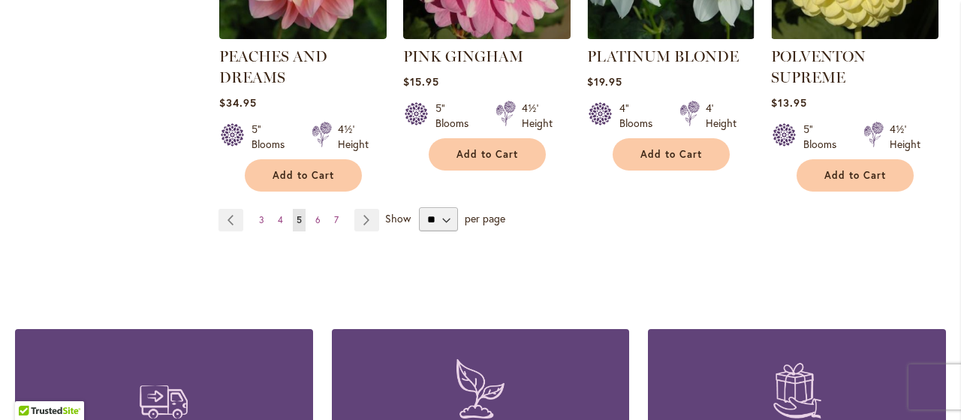 The height and width of the screenshot is (420, 961). What do you see at coordinates (641, 116) in the screenshot?
I see `div: 4" Blooms` at bounding box center [641, 116].